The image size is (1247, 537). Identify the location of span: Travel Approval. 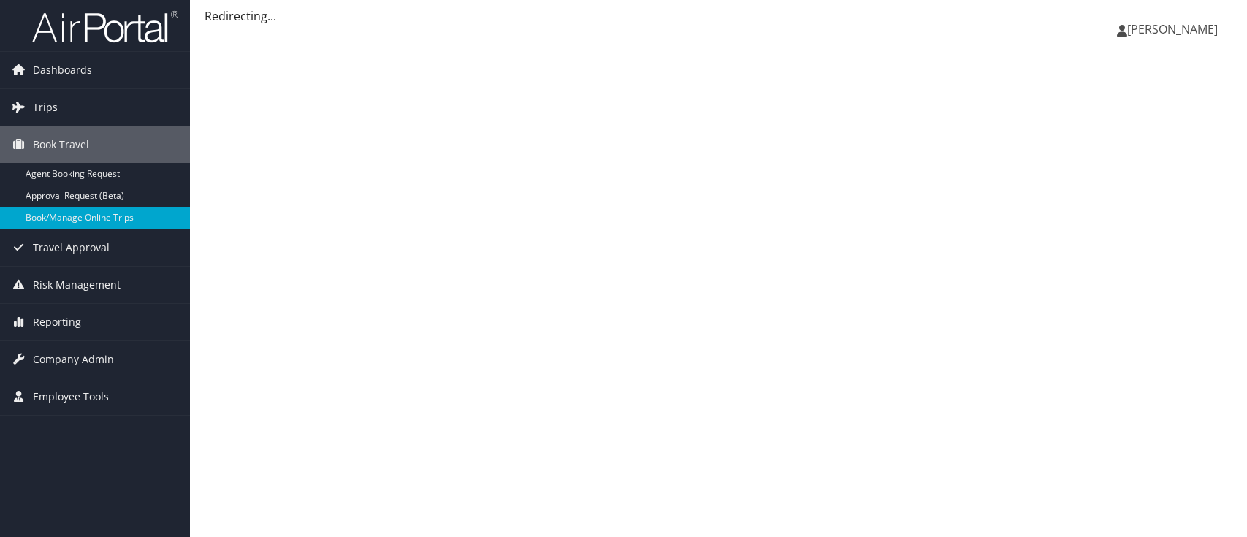
(71, 248).